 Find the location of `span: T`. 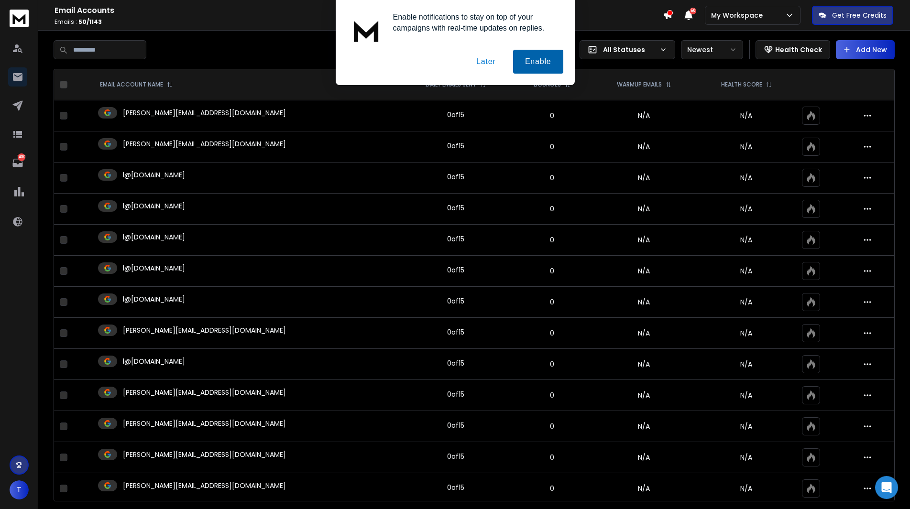

span: T is located at coordinates (19, 490).